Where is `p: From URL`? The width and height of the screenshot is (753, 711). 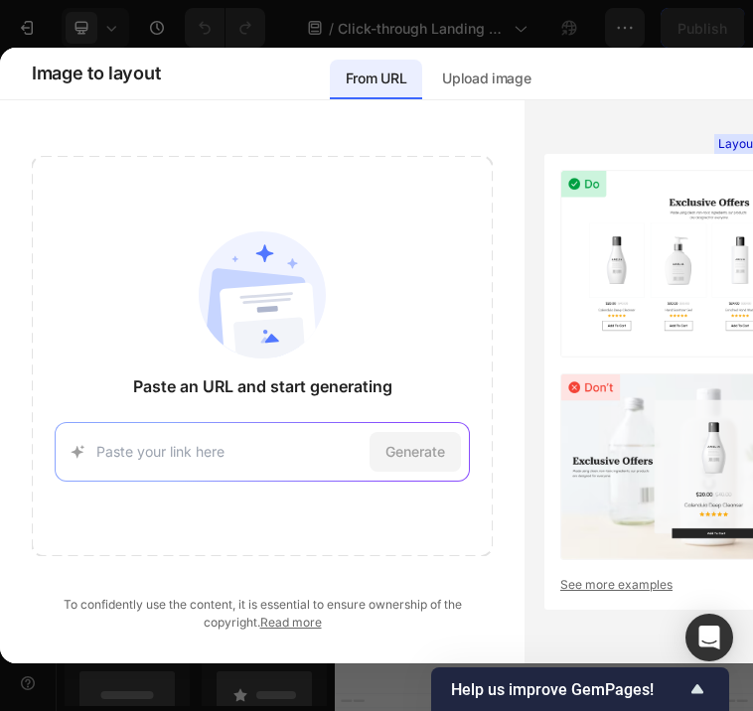
p: From URL is located at coordinates (376, 78).